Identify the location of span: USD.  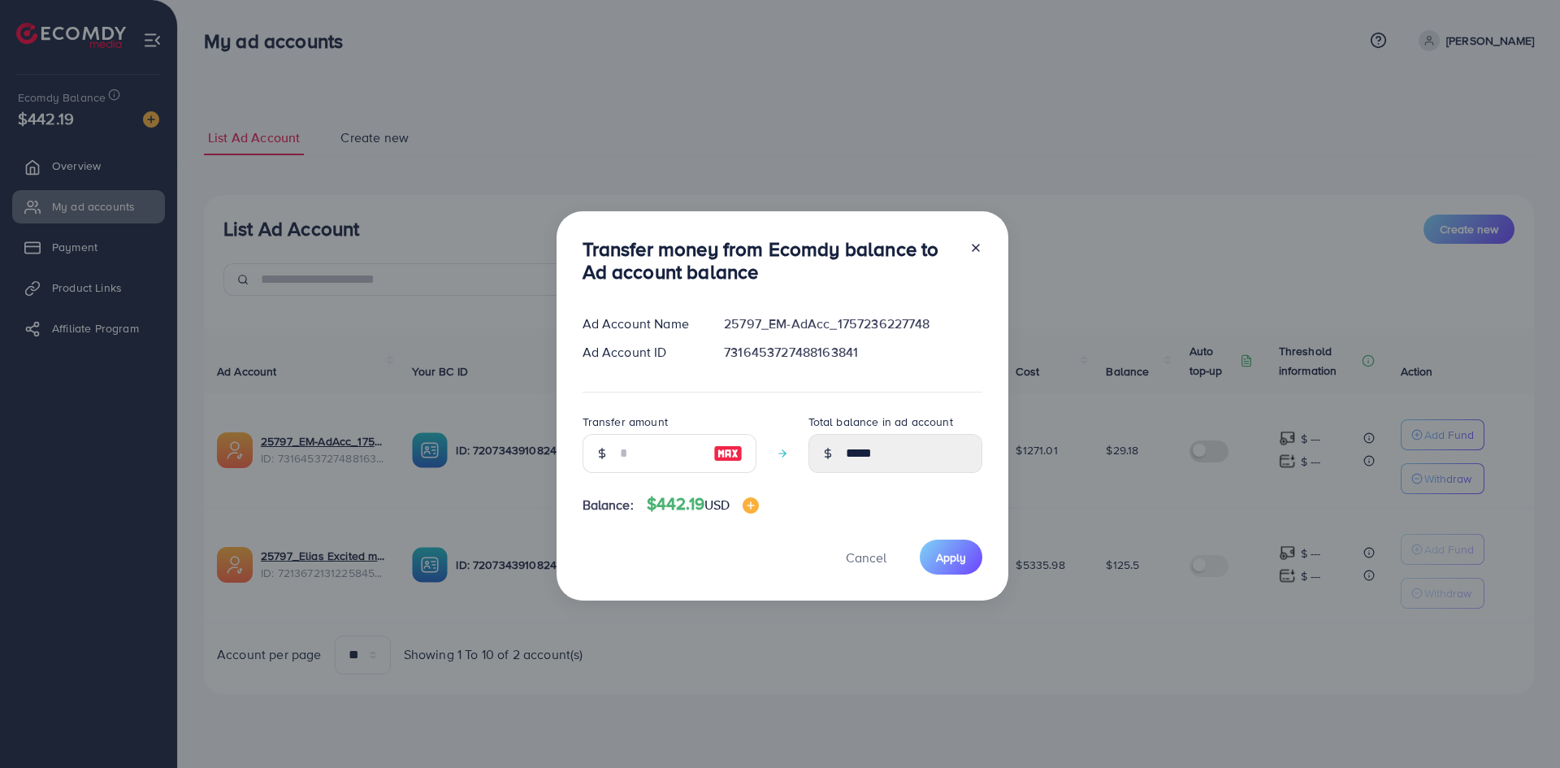
(717, 504).